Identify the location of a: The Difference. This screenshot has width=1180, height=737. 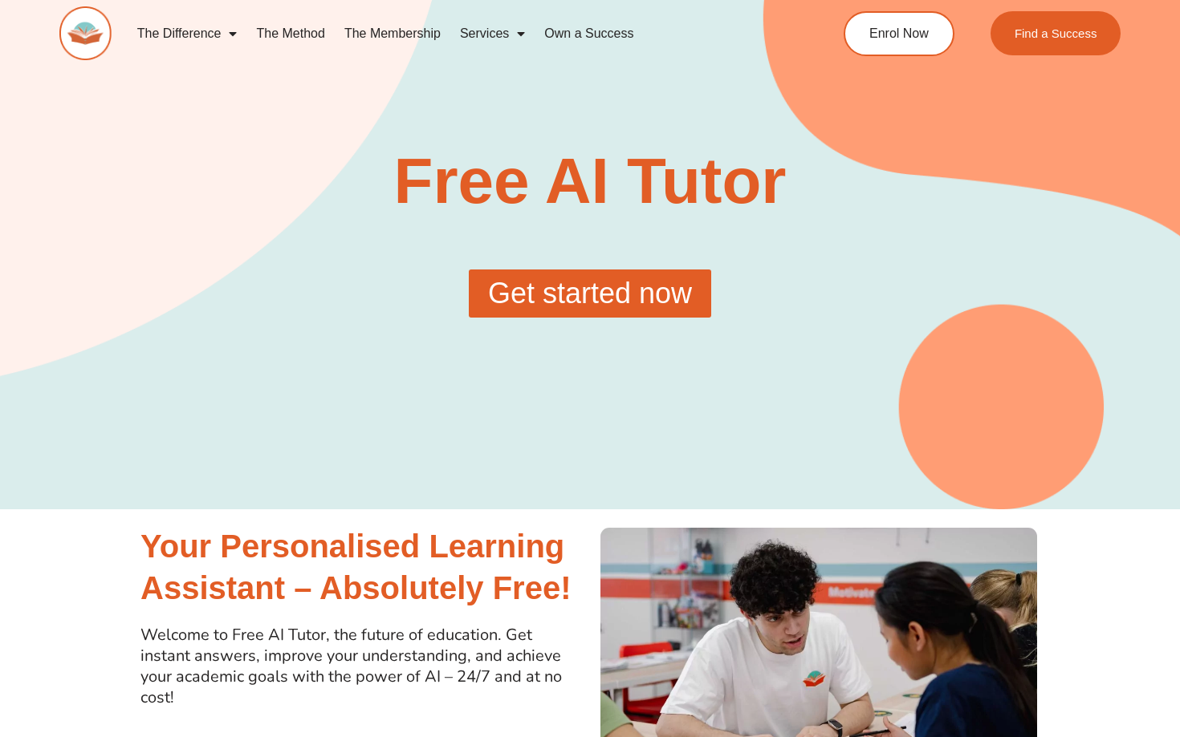
(187, 34).